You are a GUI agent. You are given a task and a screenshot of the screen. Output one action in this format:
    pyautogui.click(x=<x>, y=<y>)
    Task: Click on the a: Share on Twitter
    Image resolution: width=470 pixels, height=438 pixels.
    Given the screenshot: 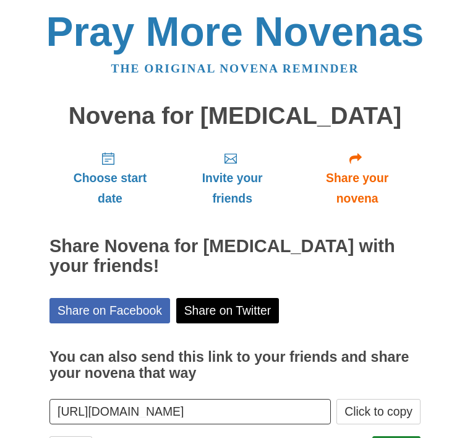 What is the action you would take?
    pyautogui.click(x=228, y=310)
    